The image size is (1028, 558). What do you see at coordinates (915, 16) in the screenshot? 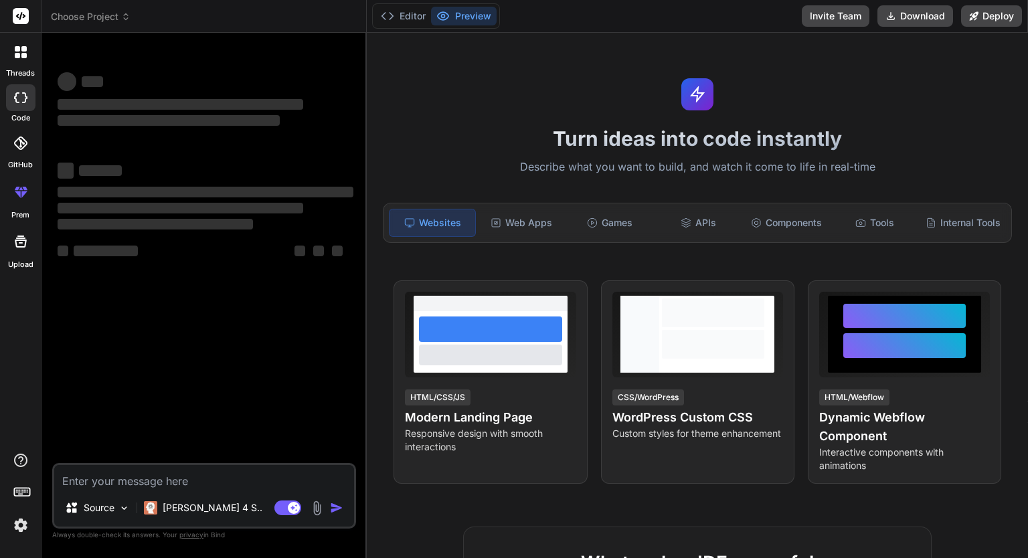
I see `button: Download` at bounding box center [915, 16].